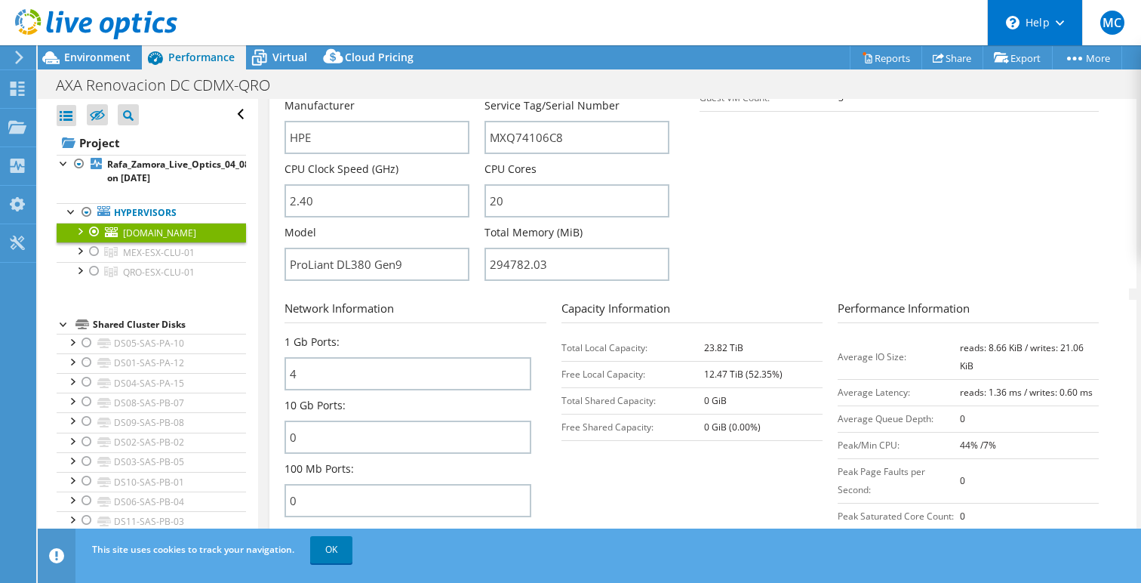 This screenshot has width=1141, height=583. I want to click on span: This site uses cookies to track your navigation., so click(193, 549).